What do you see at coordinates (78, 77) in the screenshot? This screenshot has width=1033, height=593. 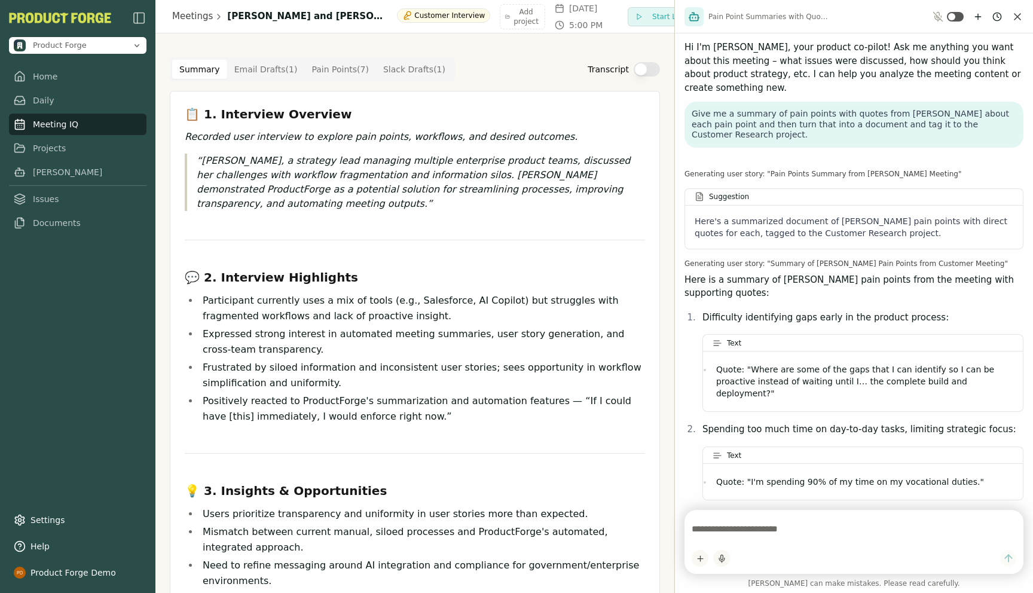 I see `a: Home` at bounding box center [78, 77].